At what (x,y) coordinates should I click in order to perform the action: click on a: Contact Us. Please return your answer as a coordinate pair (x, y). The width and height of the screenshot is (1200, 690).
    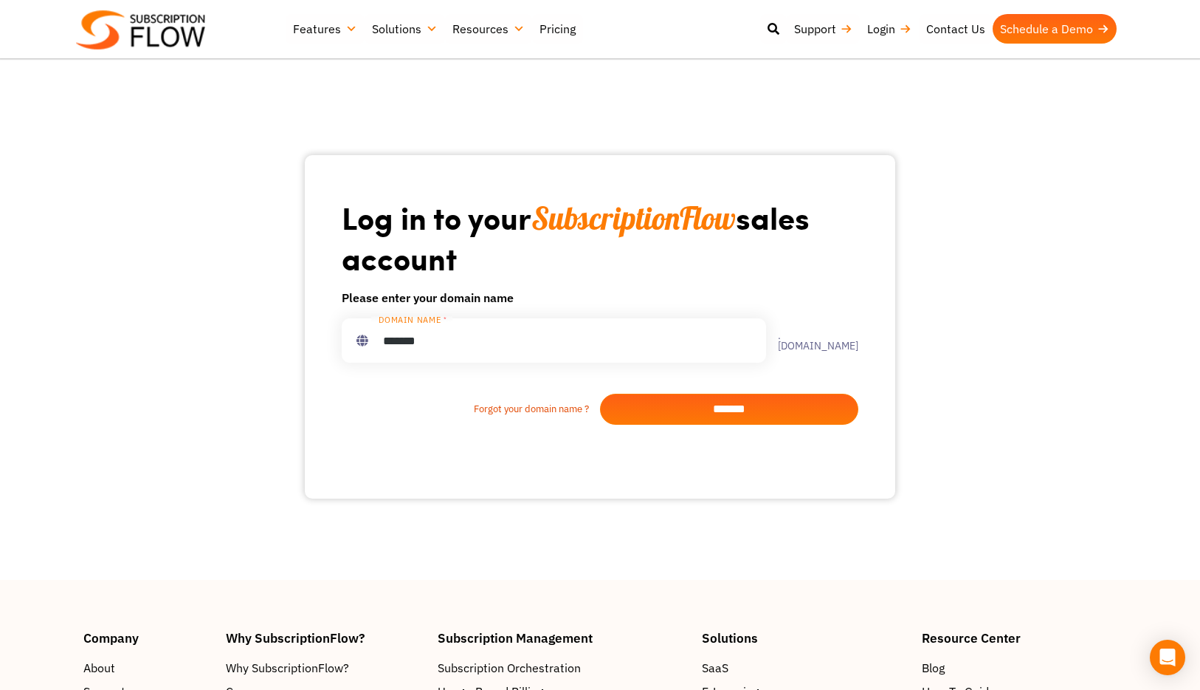
    Looking at the image, I should click on (956, 29).